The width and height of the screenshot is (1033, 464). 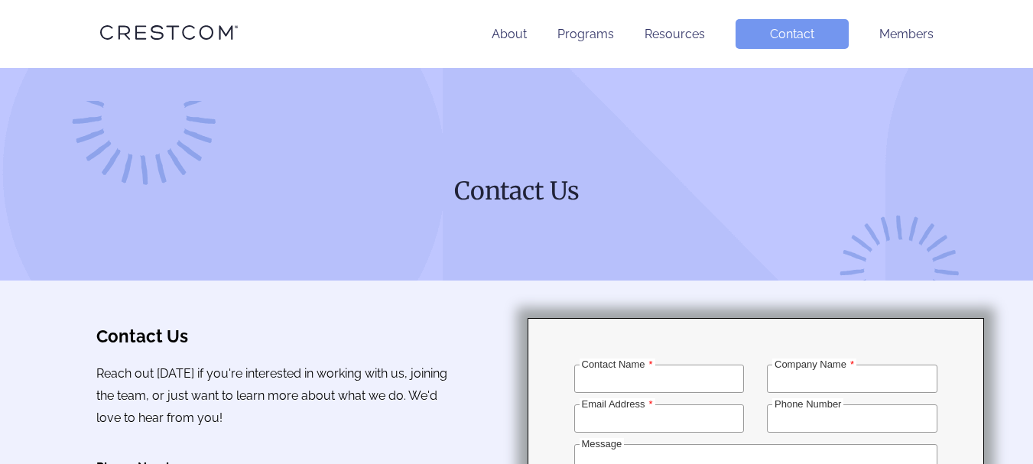 What do you see at coordinates (617, 364) in the screenshot?
I see `label: Contact Name` at bounding box center [617, 364].